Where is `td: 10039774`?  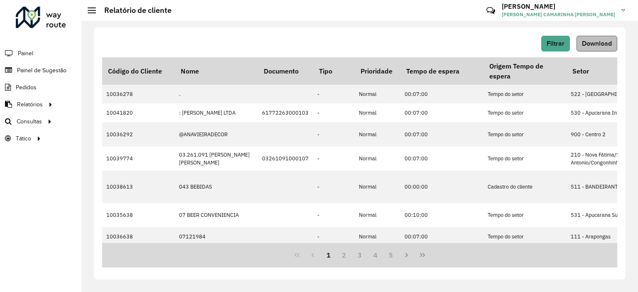
td: 10039774 is located at coordinates (138, 159).